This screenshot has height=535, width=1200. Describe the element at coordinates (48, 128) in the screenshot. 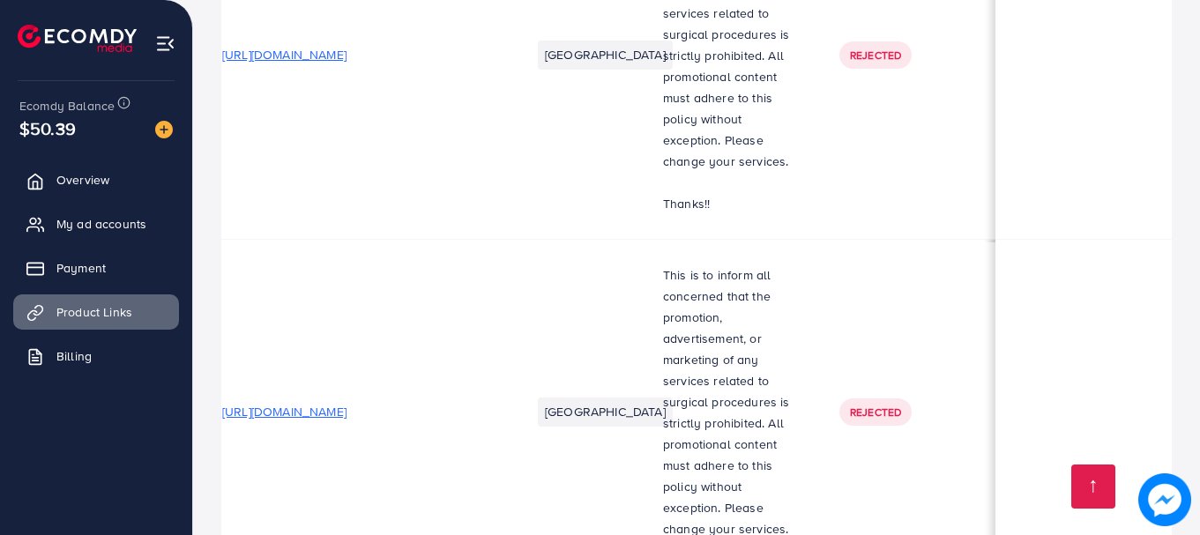

I see `span: $50.39` at that location.